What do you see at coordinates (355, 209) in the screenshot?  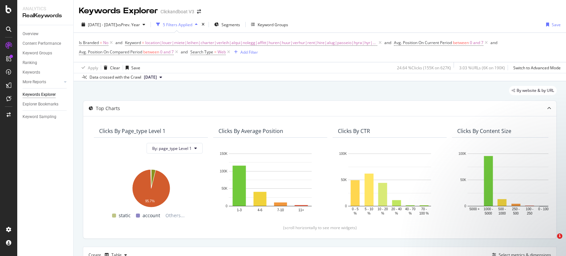 I see `text: 0 - 5` at bounding box center [355, 209].